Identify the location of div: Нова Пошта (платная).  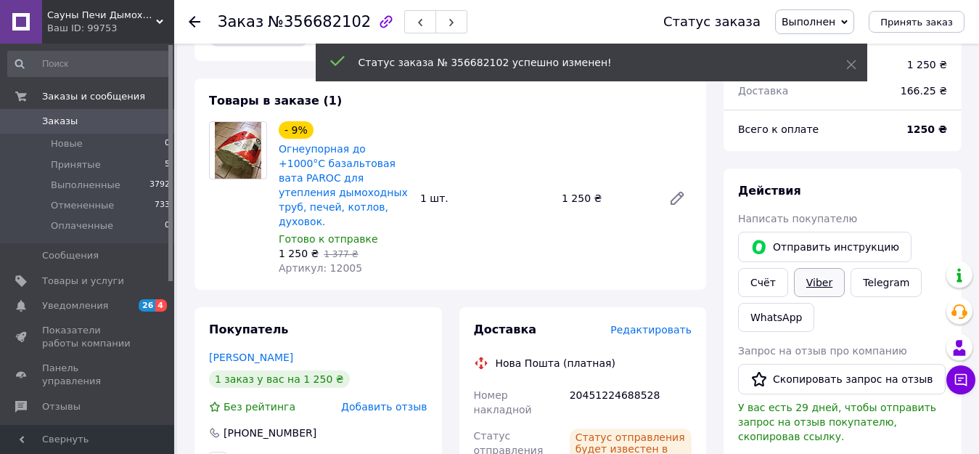
(555, 363).